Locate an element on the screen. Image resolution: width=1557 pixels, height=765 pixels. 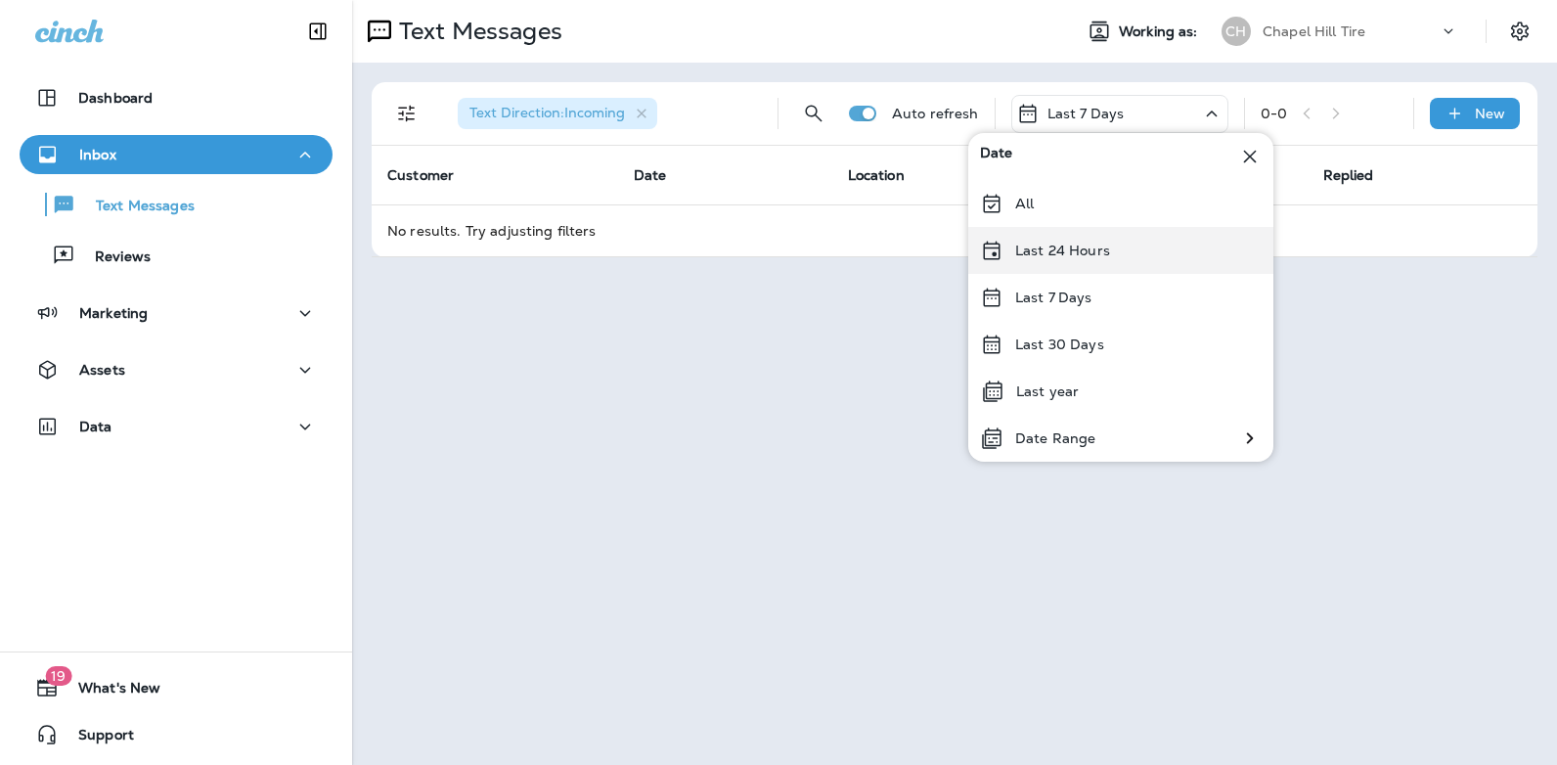
p: Dashboard is located at coordinates (115, 98).